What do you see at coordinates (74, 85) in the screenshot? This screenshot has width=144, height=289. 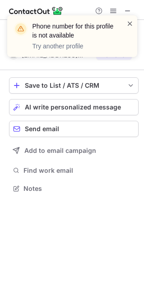 I see `div: Save to List / ATS / CRM` at bounding box center [74, 85].